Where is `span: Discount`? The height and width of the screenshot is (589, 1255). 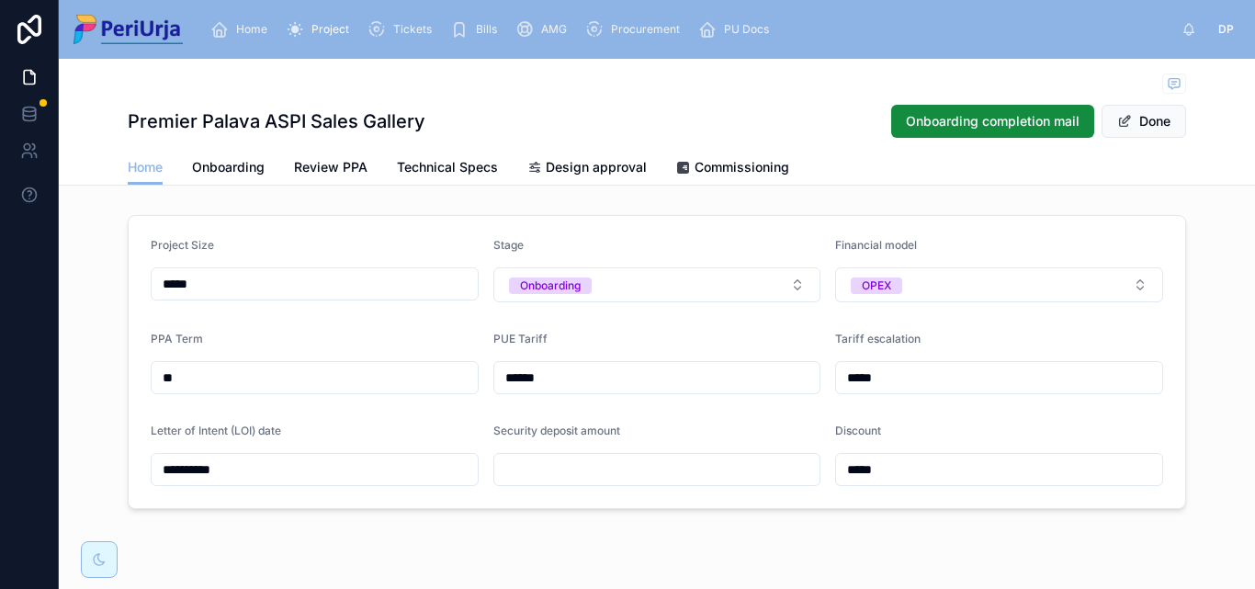
span: Discount is located at coordinates (858, 430).